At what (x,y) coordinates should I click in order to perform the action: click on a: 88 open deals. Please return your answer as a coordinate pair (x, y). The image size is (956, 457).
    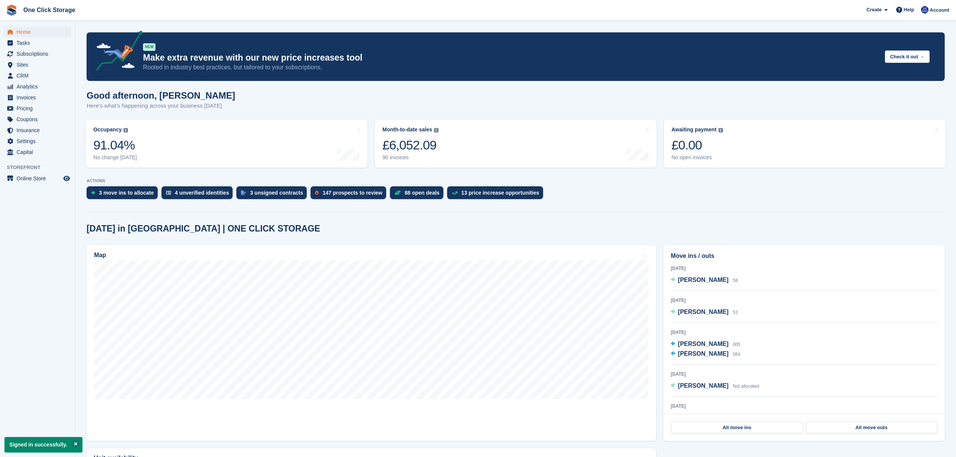
    Looking at the image, I should click on (419, 195).